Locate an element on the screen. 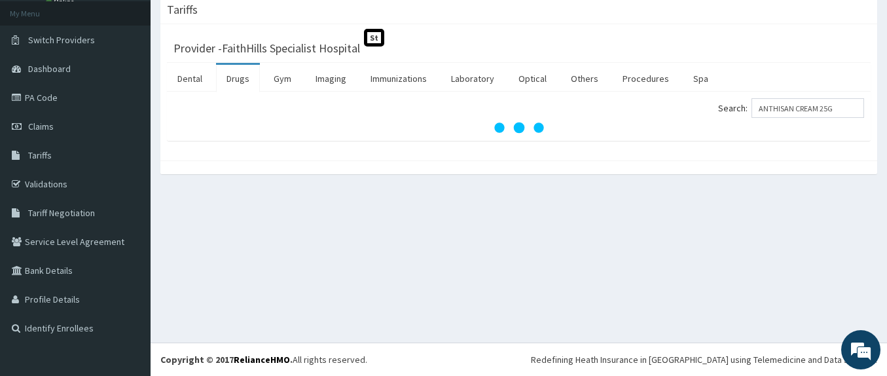 The image size is (887, 376). span: Claims is located at coordinates (41, 126).